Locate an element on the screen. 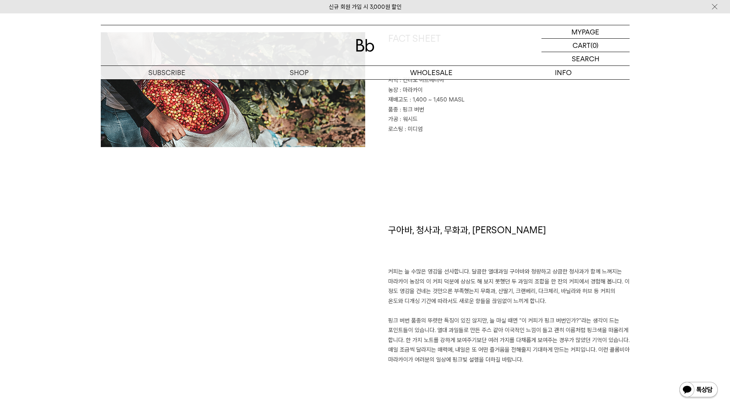  p: CART is located at coordinates (582, 45).